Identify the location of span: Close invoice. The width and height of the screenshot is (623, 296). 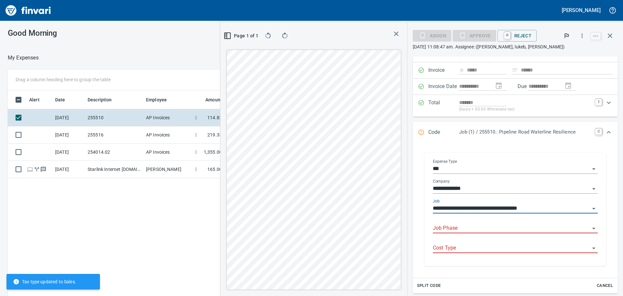
(604, 36).